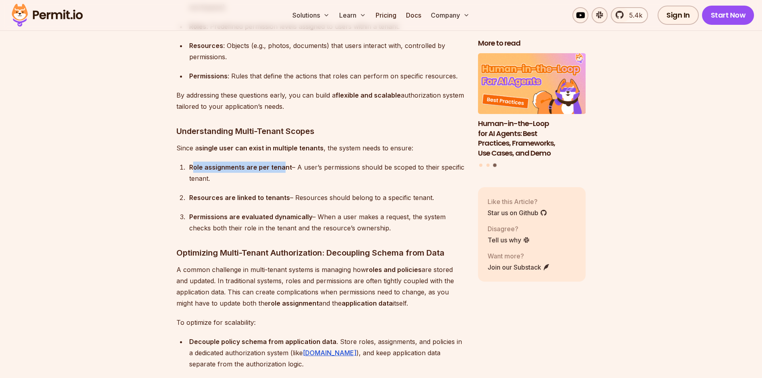 The height and width of the screenshot is (378, 762). What do you see at coordinates (327, 222) in the screenshot?
I see `div: – When a user makes a request, the system checks both their role in the tenant and the resource’s...` at bounding box center [327, 222].